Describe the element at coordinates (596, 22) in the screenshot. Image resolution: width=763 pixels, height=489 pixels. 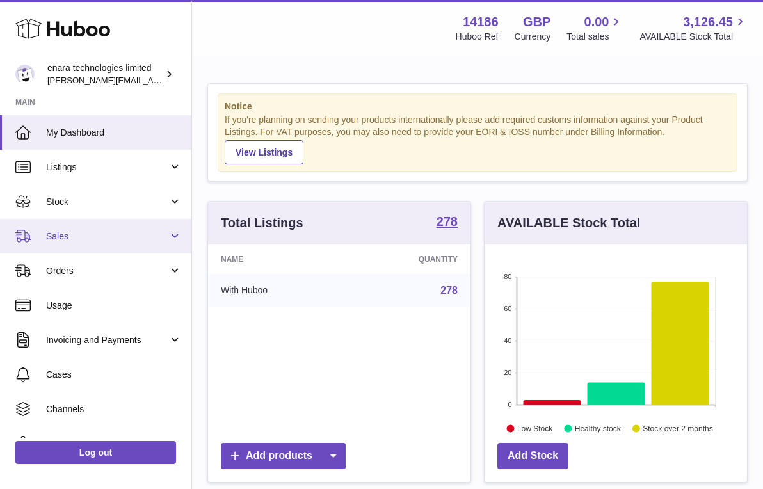
I see `span: 0.00` at that location.